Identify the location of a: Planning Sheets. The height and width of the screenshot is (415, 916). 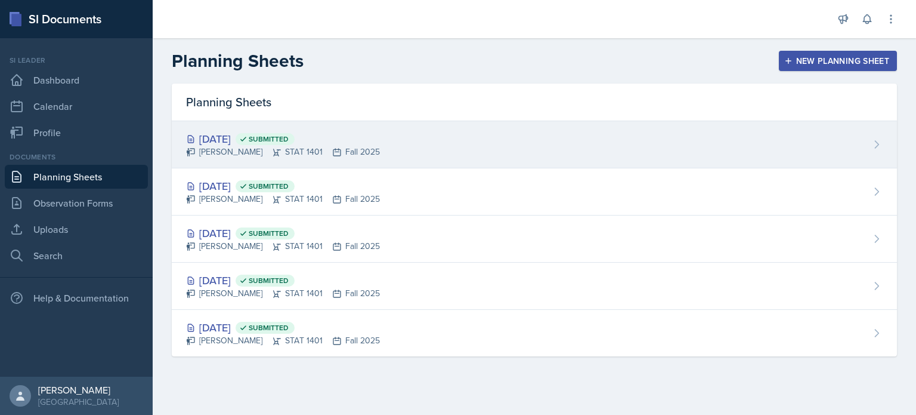
(76, 177).